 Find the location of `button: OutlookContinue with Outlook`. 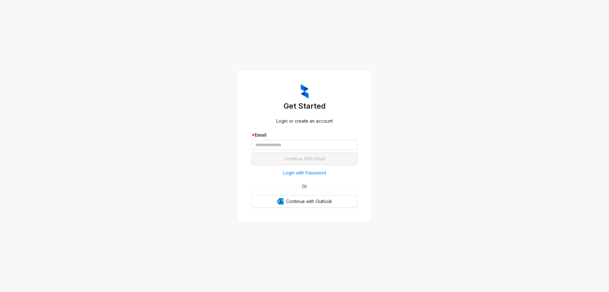

button: OutlookContinue with Outlook is located at coordinates (305, 201).